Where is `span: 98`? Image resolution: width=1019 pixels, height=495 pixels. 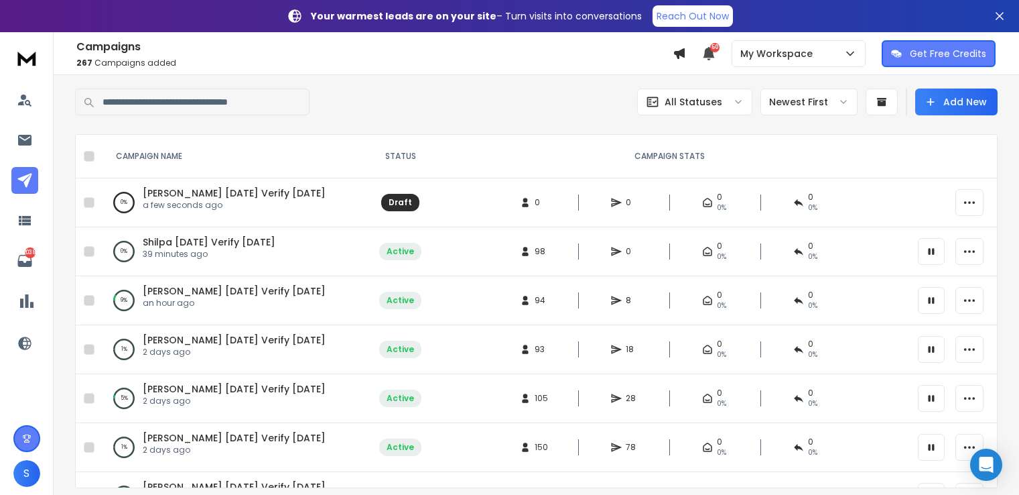 span: 98 is located at coordinates (542, 251).